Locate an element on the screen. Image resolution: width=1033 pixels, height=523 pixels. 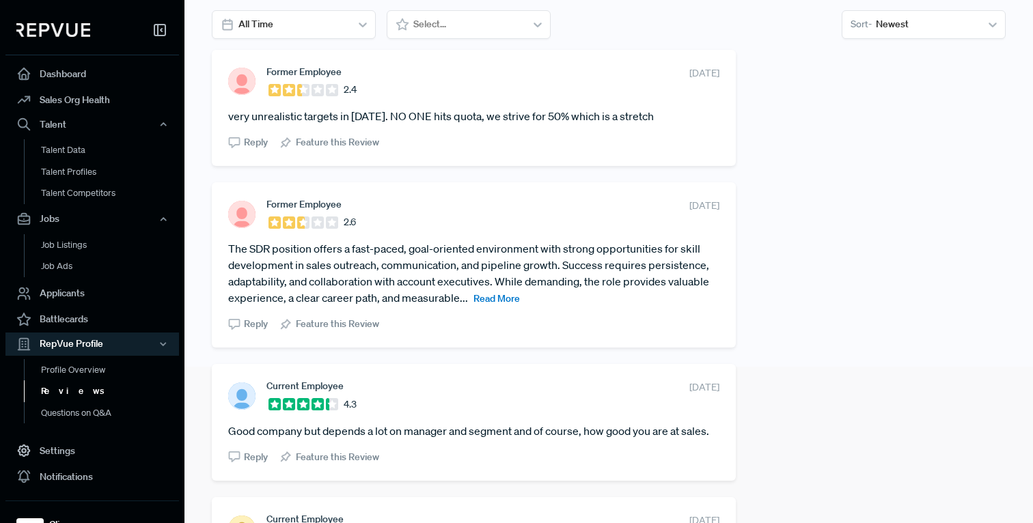
a: Applicants is located at coordinates (92, 294).